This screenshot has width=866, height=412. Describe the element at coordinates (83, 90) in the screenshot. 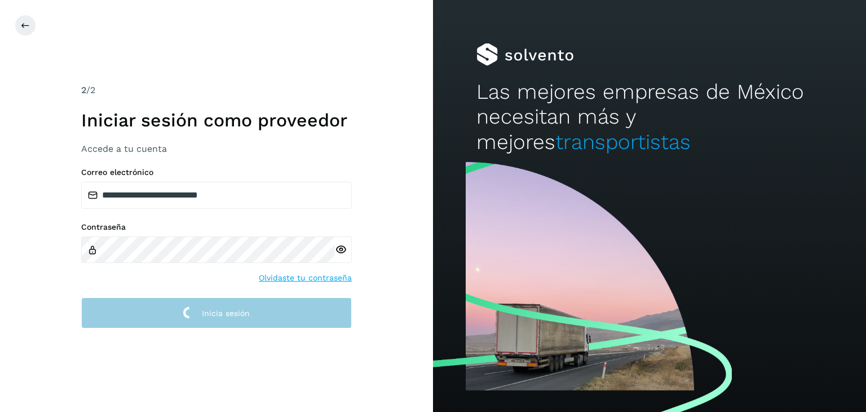

I see `span: 2` at that location.